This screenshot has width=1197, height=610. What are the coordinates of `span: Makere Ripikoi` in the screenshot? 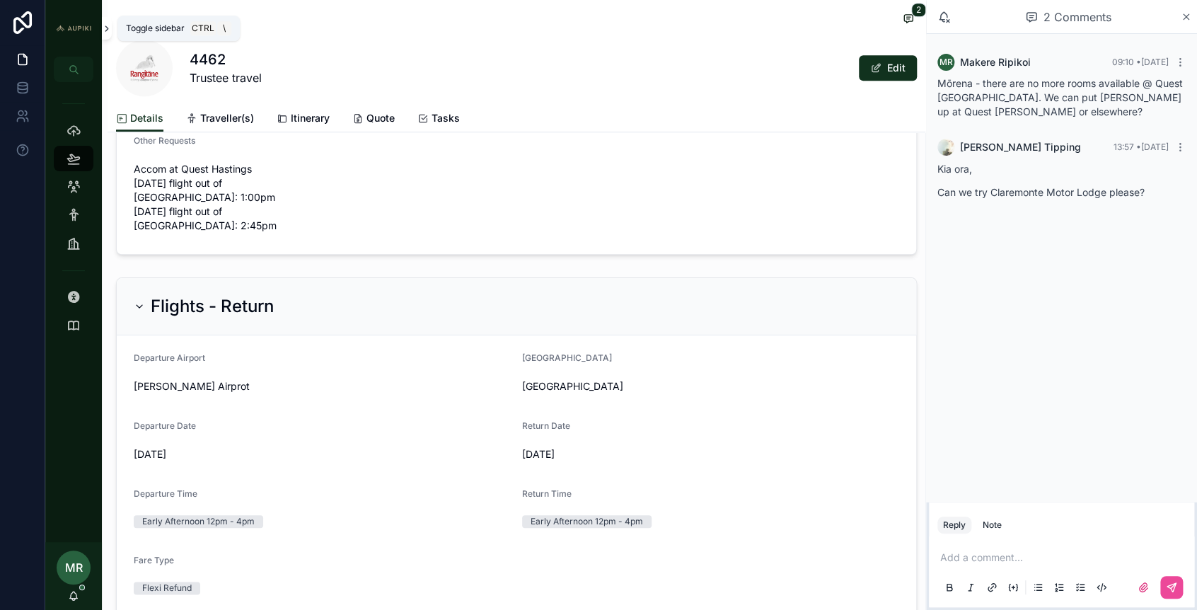 It's located at (995, 62).